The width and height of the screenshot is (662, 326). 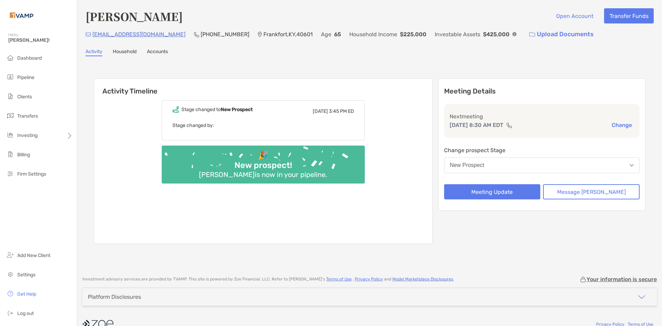 What do you see at coordinates (10, 77) in the screenshot?
I see `img: pipeline icon` at bounding box center [10, 77].